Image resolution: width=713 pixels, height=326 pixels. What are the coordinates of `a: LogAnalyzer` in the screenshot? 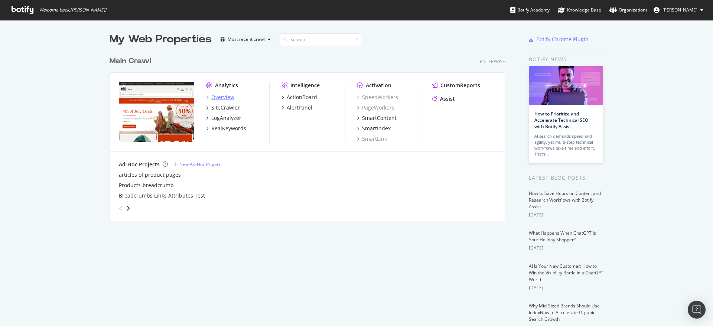 It's located at (224, 118).